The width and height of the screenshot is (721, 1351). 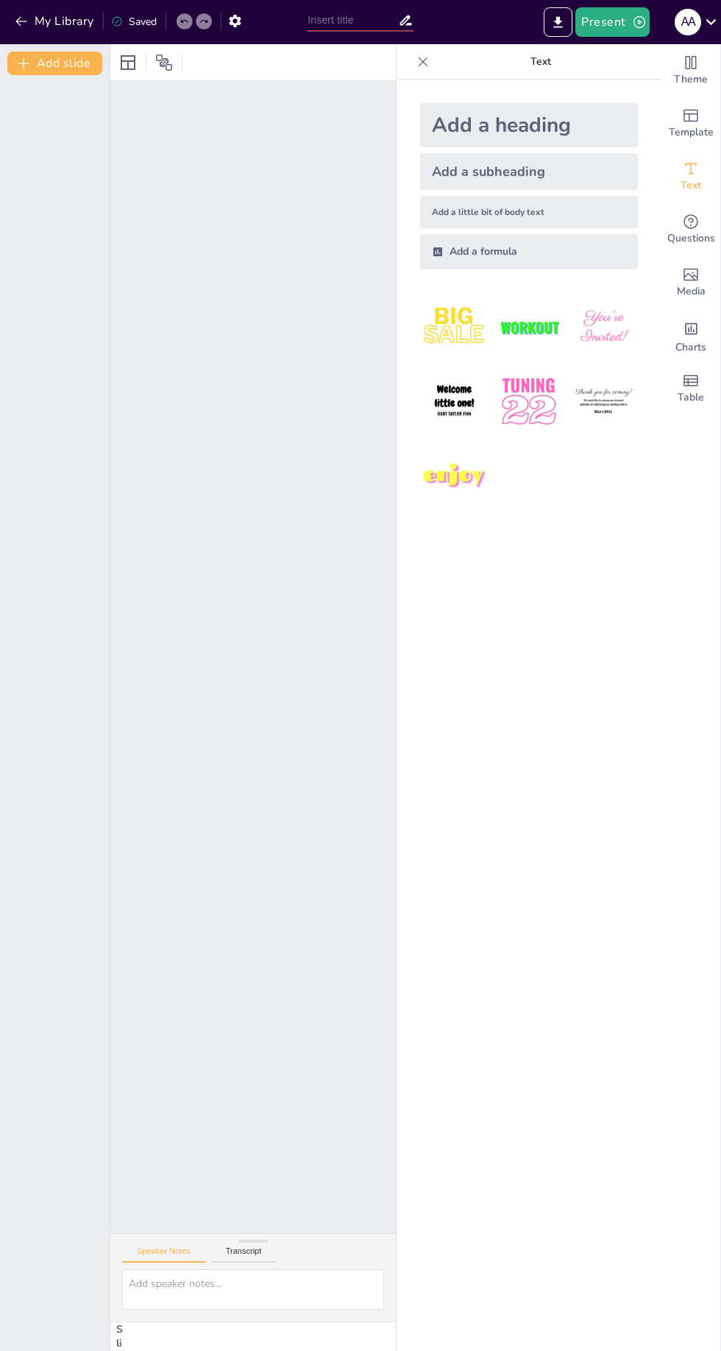 I want to click on div: Get real-time input from your audience, so click(x=691, y=230).